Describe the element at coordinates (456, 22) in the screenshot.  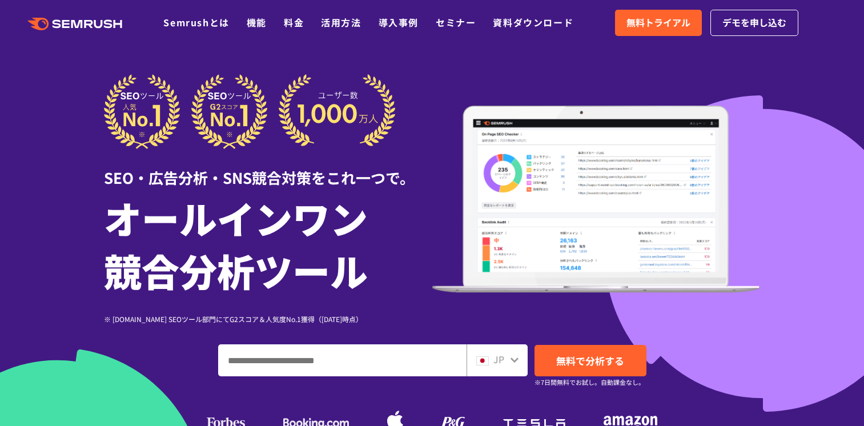
I see `a: セミナー` at that location.